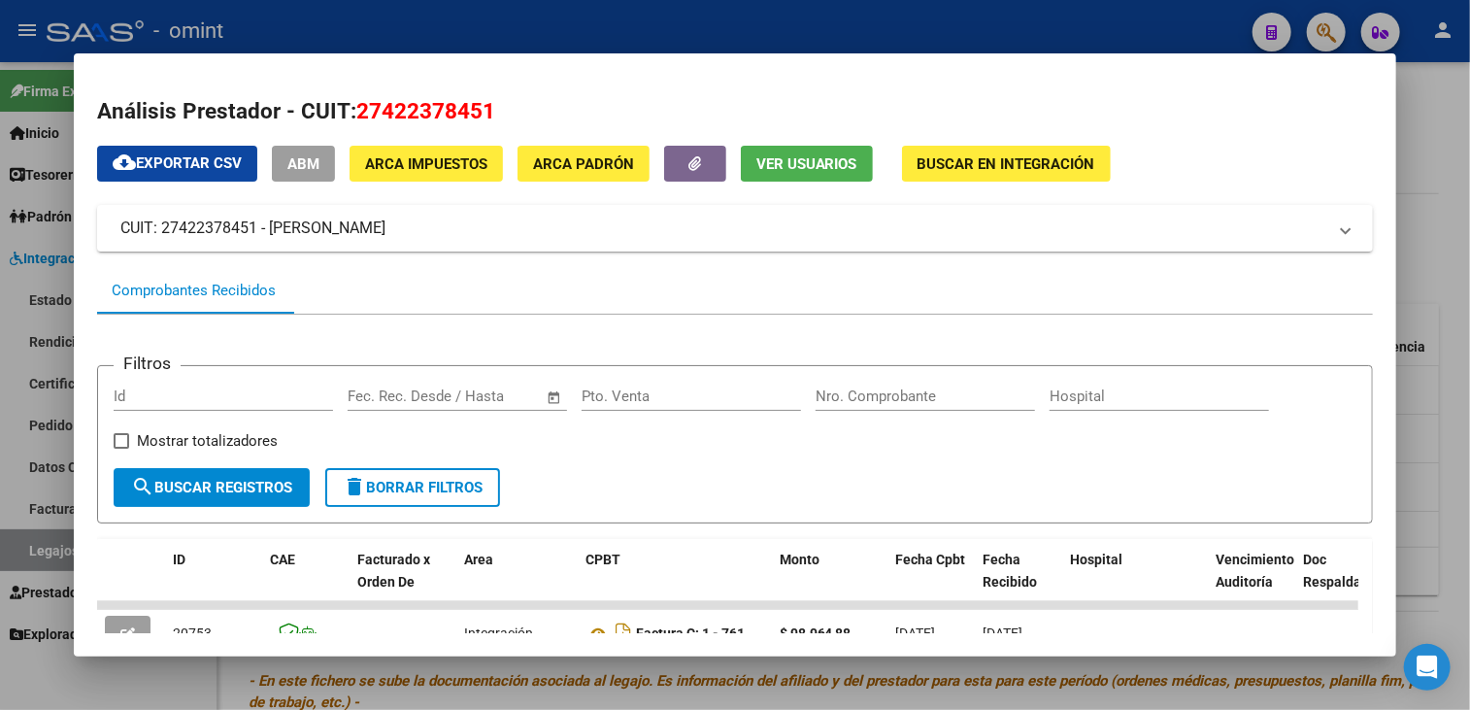 Image resolution: width=1470 pixels, height=710 pixels. What do you see at coordinates (212, 487) in the screenshot?
I see `button: Buscar Registros` at bounding box center [212, 487].